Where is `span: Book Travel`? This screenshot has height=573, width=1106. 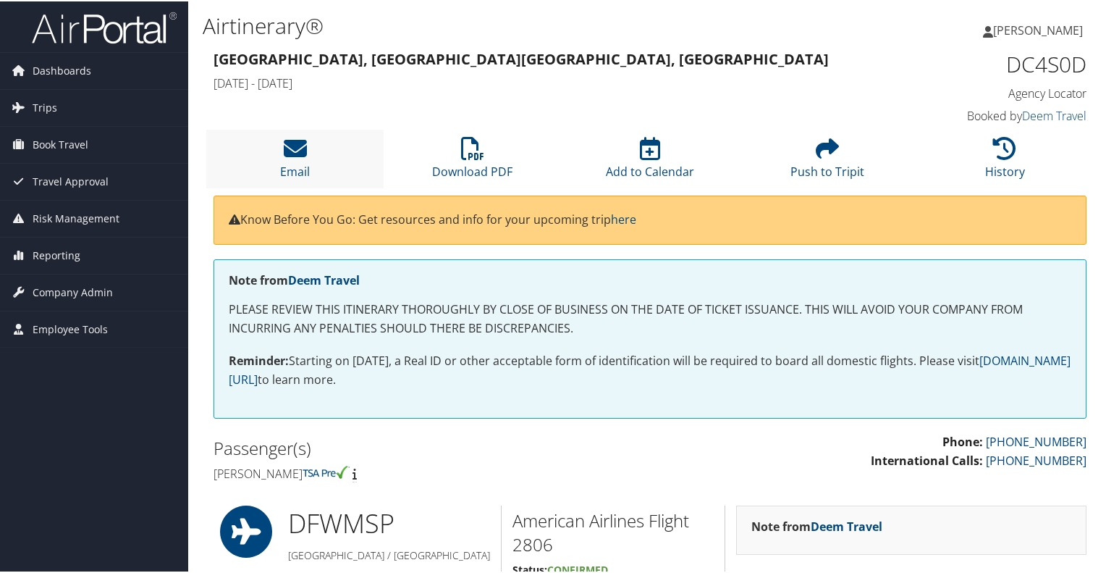 span: Book Travel is located at coordinates (60, 143).